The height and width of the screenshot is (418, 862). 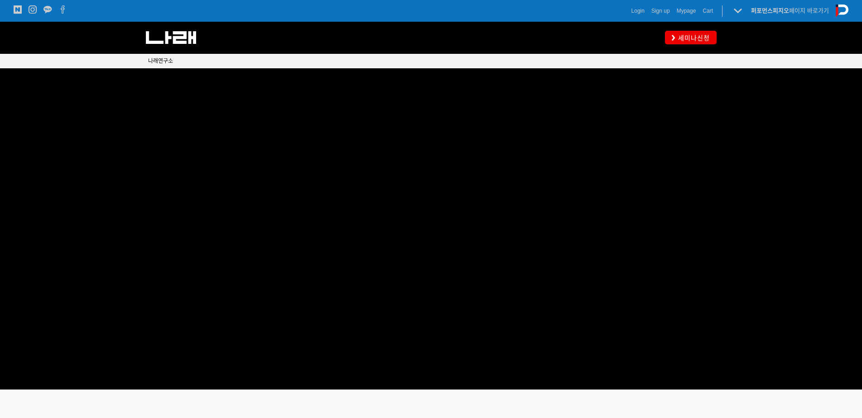 What do you see at coordinates (692, 38) in the screenshot?
I see `span: 세미나신청` at bounding box center [692, 38].